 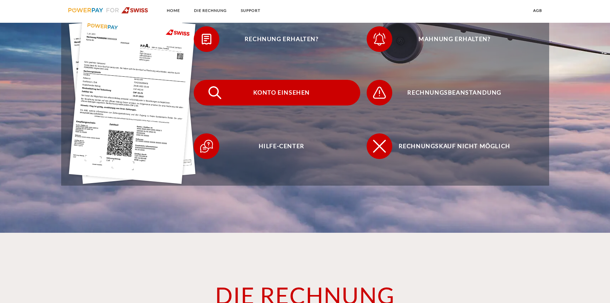 What do you see at coordinates (450, 39) in the screenshot?
I see `a: Mahnung erhalten?` at bounding box center [450, 39].